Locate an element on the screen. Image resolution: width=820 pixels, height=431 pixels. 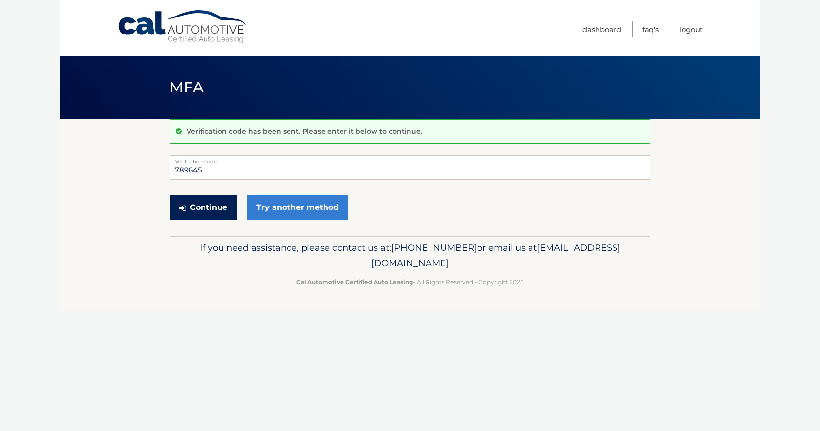
strong: Cal Automotive Certified Auto Leasing is located at coordinates (355, 282).